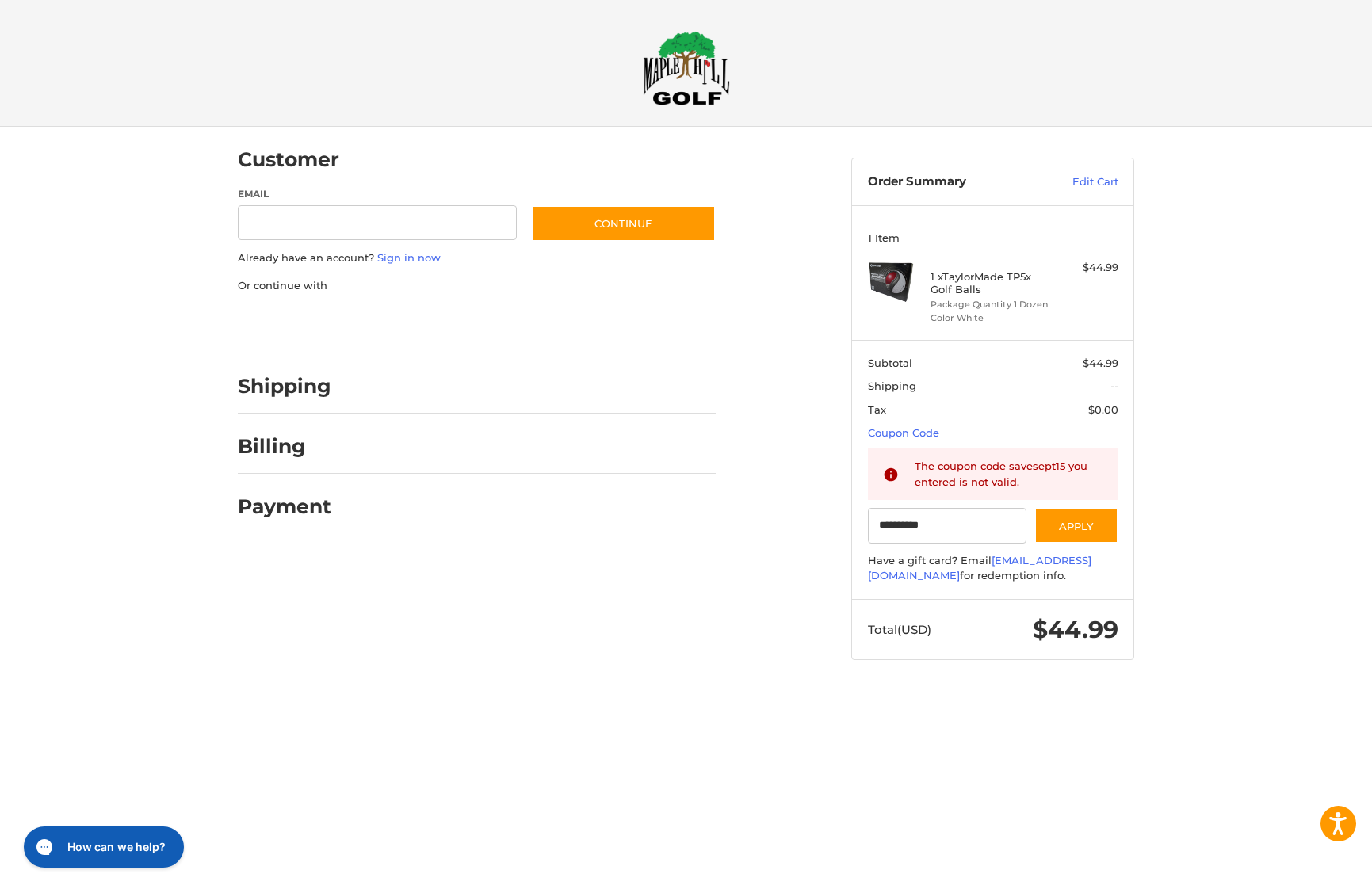 The height and width of the screenshot is (889, 1372). What do you see at coordinates (890, 363) in the screenshot?
I see `span: Subtotal` at bounding box center [890, 363].